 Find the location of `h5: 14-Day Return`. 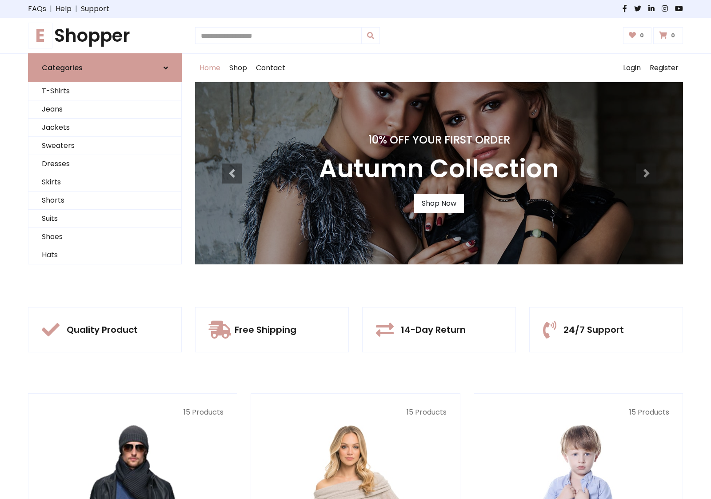

h5: 14-Day Return is located at coordinates (433, 330).